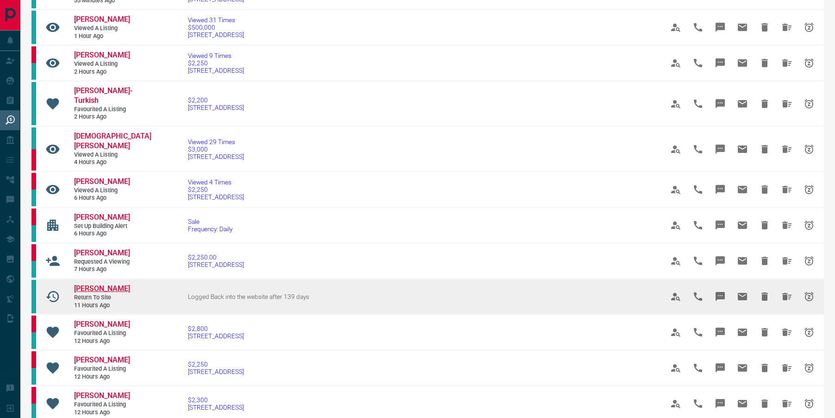 This screenshot has height=418, width=835. I want to click on span: Return to Site, so click(102, 297).